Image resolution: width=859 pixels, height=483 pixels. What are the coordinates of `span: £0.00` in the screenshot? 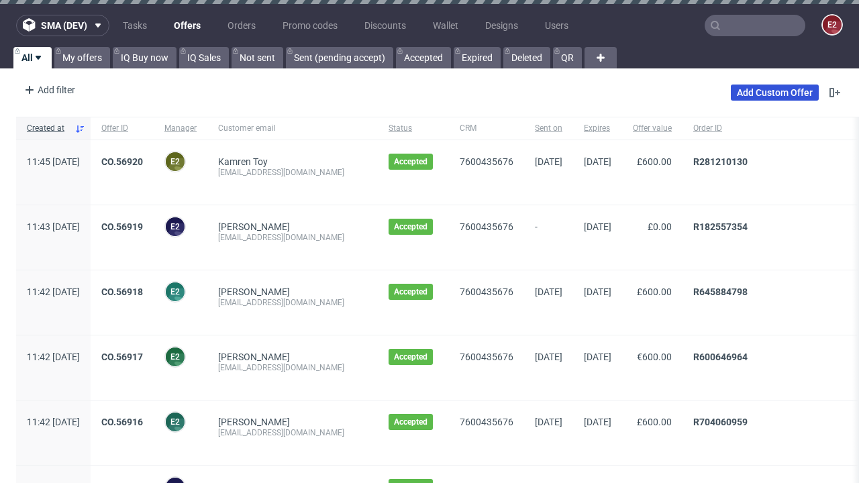 It's located at (660, 227).